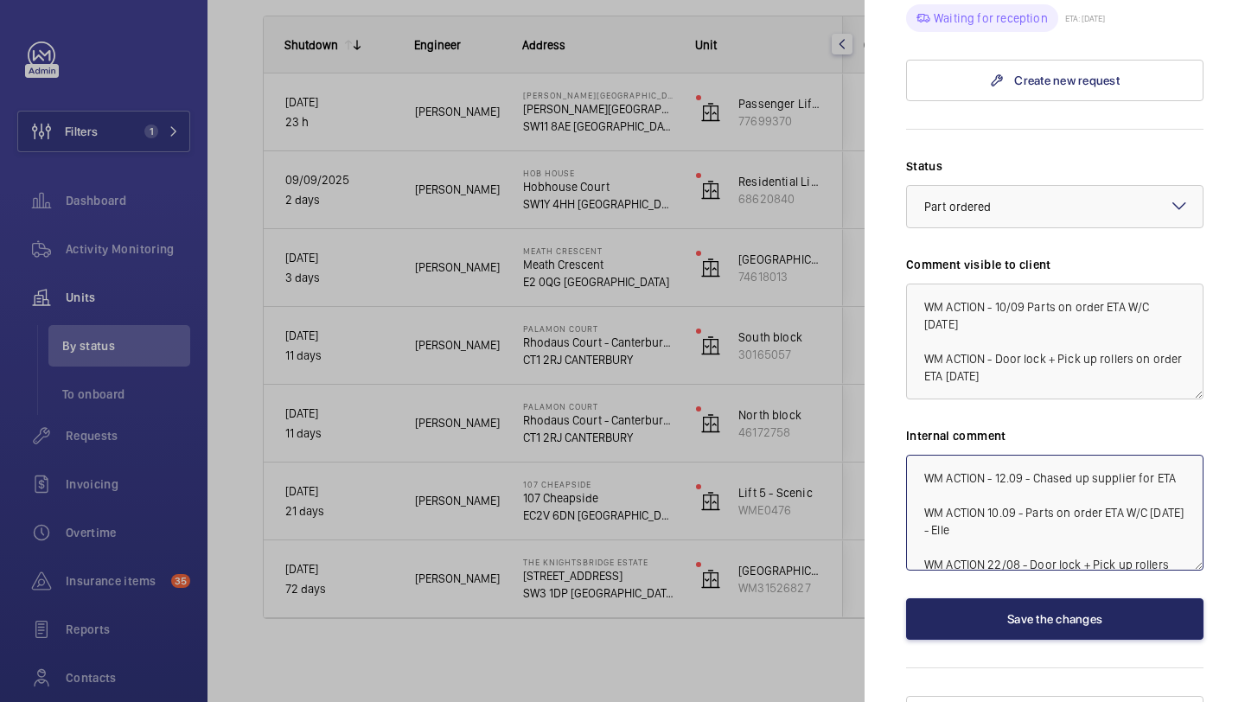 Image resolution: width=1245 pixels, height=702 pixels. What do you see at coordinates (1055, 80) in the screenshot?
I see `a: Create new request` at bounding box center [1055, 80].